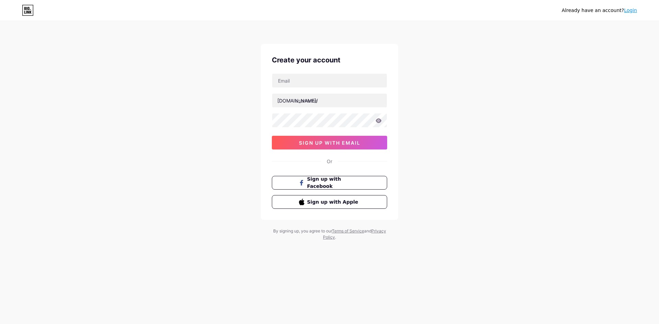 Image resolution: width=659 pixels, height=324 pixels. What do you see at coordinates (330, 183) in the screenshot?
I see `button: Sign up with Facebook` at bounding box center [330, 183].